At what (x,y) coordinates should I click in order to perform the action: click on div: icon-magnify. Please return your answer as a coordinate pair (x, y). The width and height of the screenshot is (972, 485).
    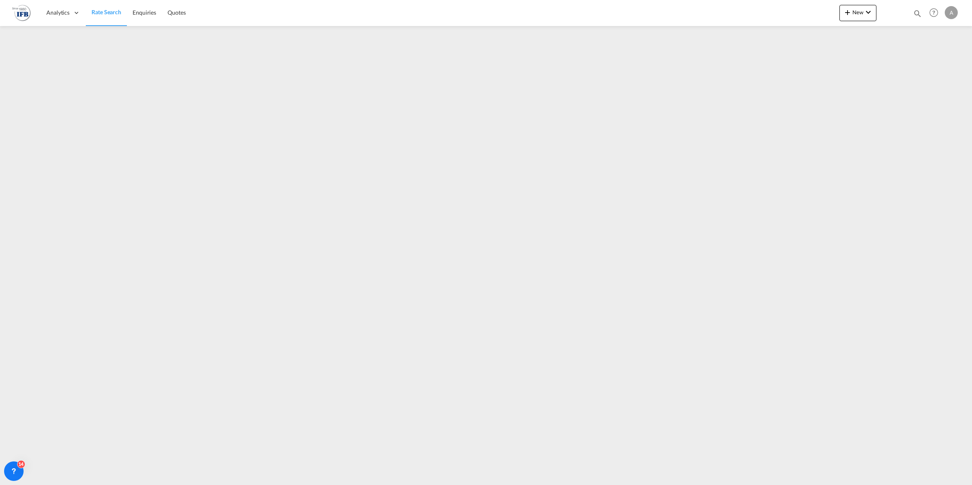
    Looking at the image, I should click on (918, 15).